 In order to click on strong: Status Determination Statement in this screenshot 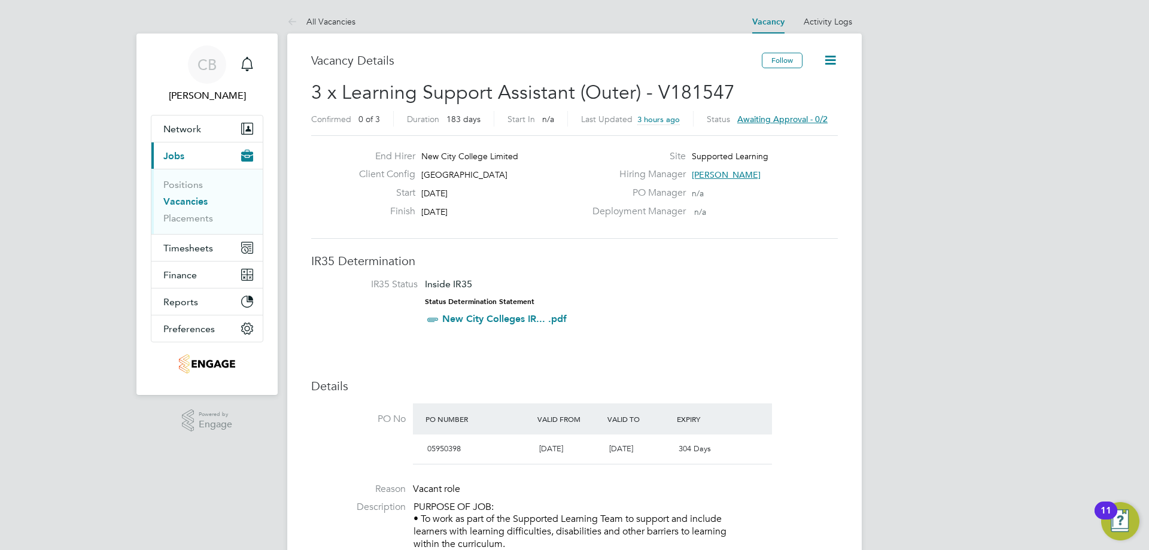, I will do `click(479, 302)`.